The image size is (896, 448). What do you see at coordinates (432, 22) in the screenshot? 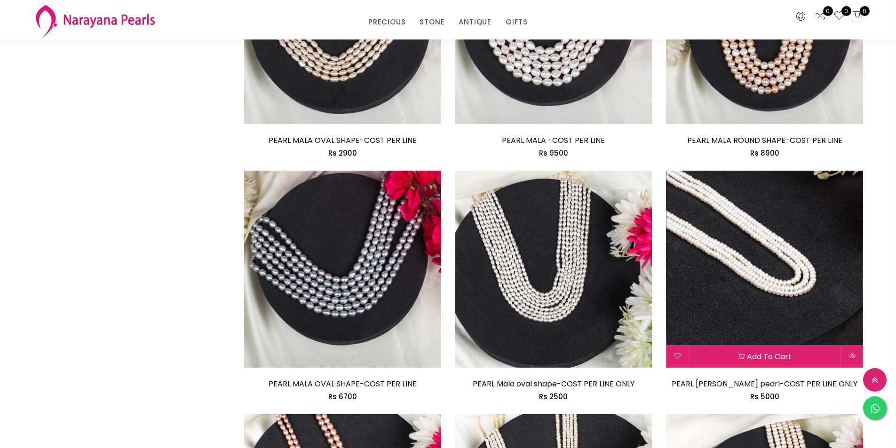
I see `a: STONE` at bounding box center [432, 22].